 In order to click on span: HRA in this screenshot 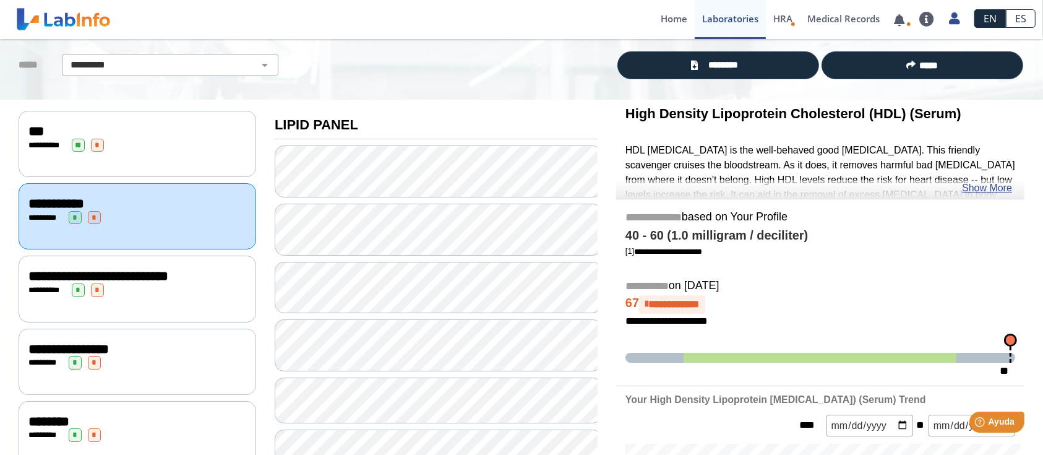, I will do `click(782, 19)`.